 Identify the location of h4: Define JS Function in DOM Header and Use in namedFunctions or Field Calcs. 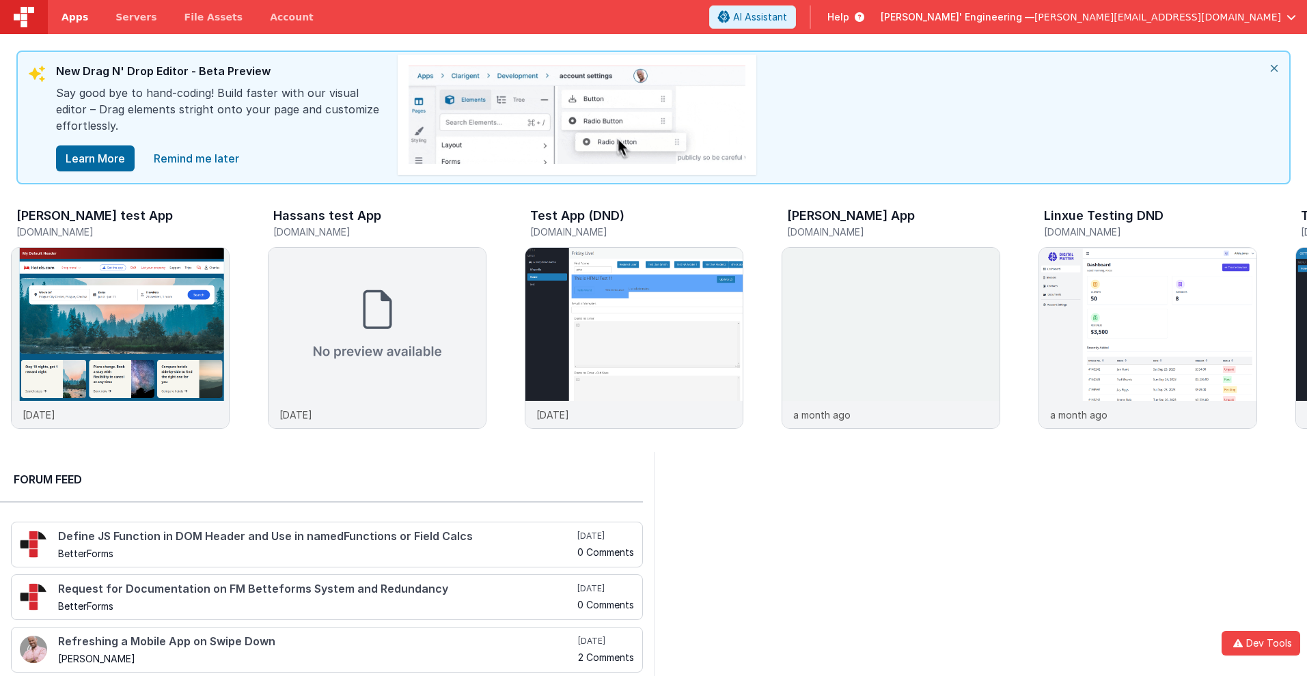
(316, 537).